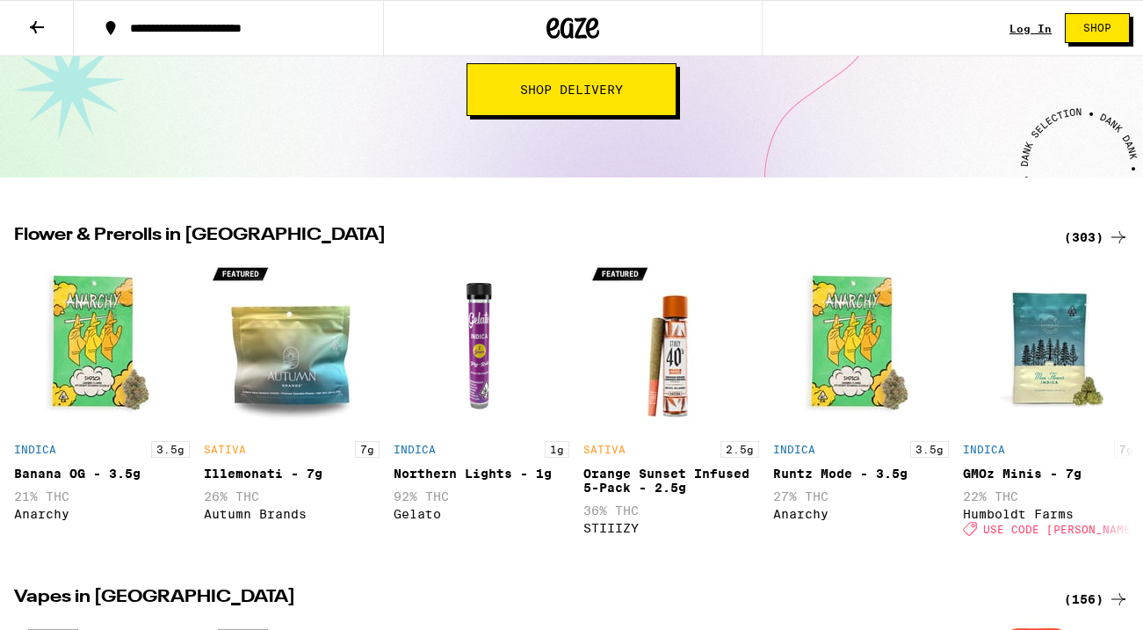  Describe the element at coordinates (292, 497) in the screenshot. I see `p: 26% THC` at that location.